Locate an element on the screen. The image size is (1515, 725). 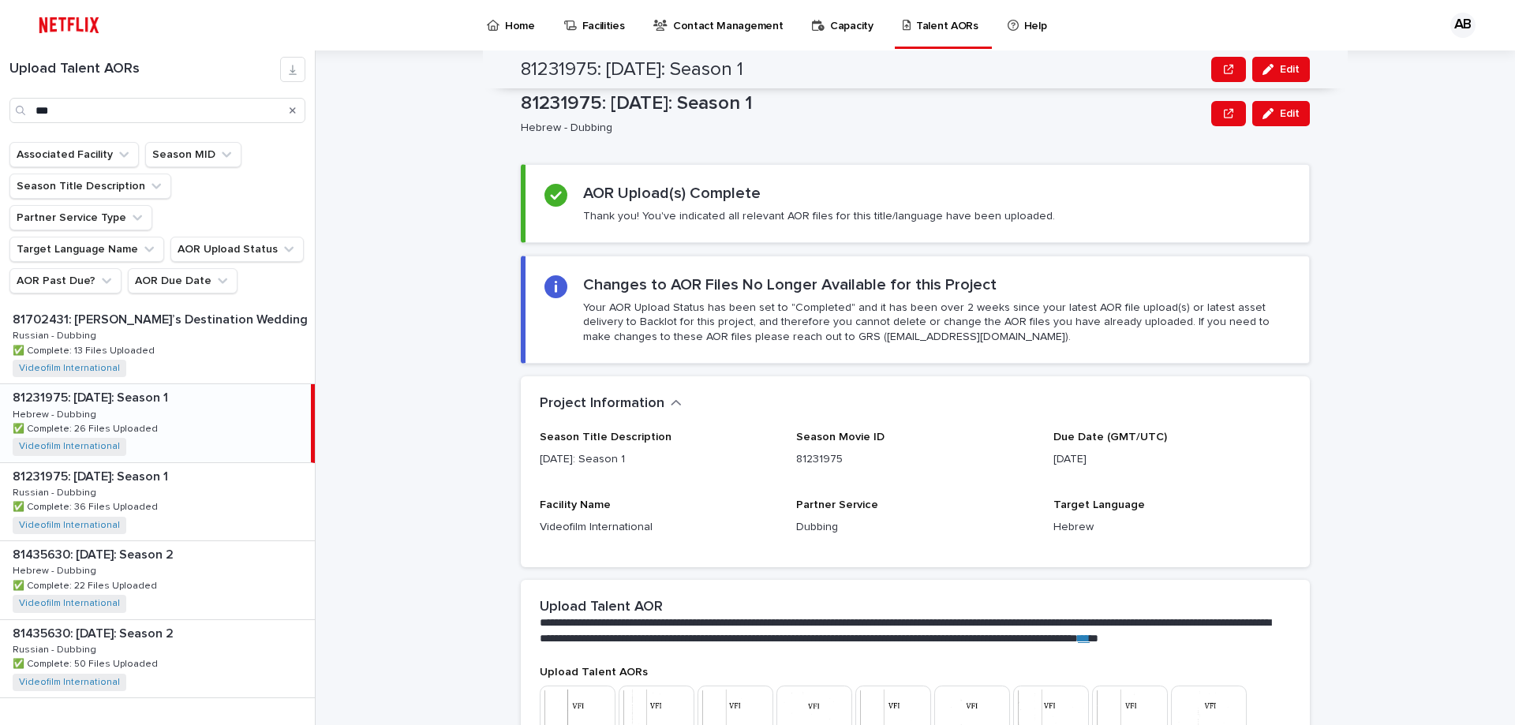
span: Due Date (GMT/UTC) is located at coordinates (1110, 437).